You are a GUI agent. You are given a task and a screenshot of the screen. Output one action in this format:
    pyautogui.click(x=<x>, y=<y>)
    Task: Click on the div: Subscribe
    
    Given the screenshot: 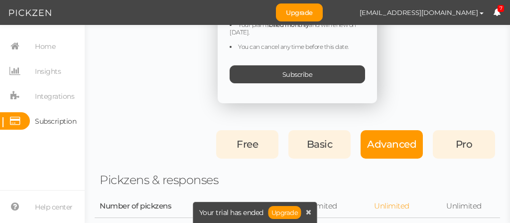 What is the action you would take?
    pyautogui.click(x=297, y=74)
    